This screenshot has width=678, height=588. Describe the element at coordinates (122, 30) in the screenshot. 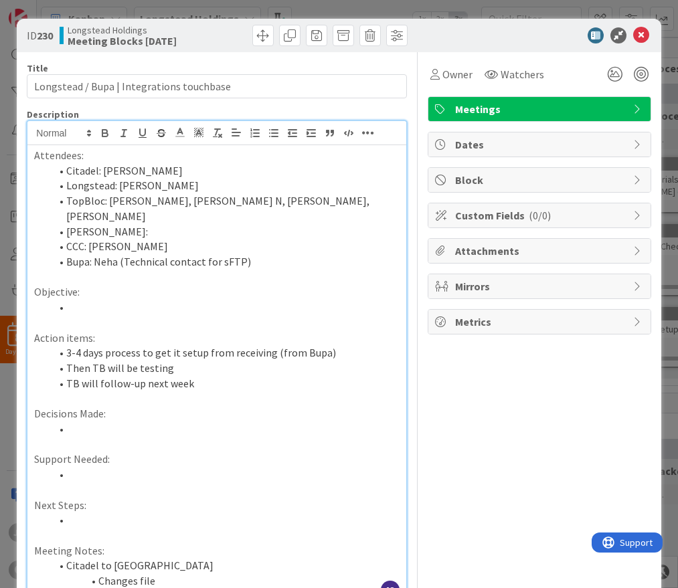

I see `span: Longstead Holdings` at that location.